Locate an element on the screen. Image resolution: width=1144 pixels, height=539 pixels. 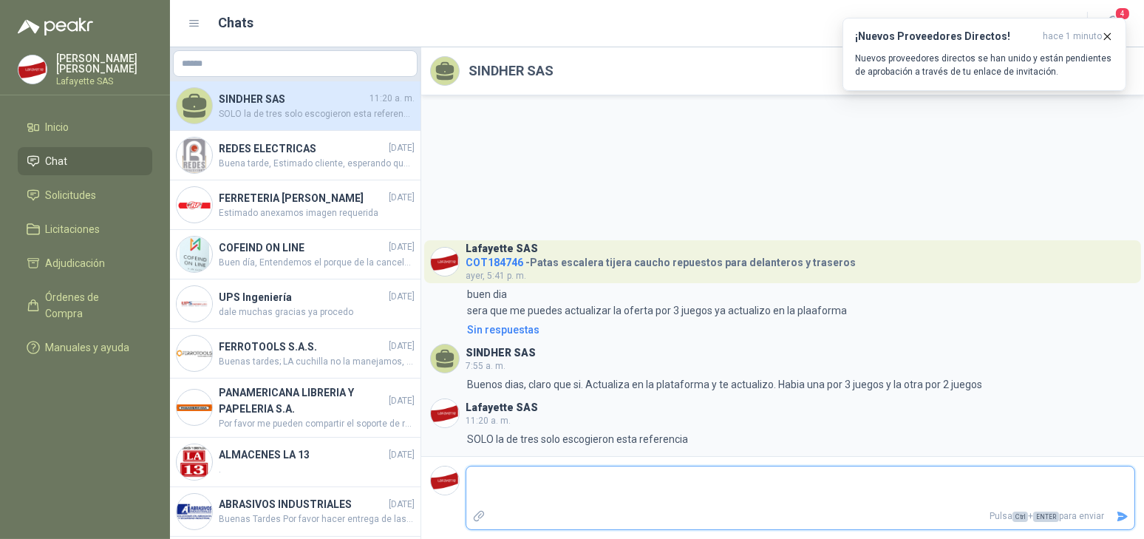
p: buen dia sera que me puedes actualizar la oferta por 3 juegos ya actualizo en la plaaforma is located at coordinates (657, 302).